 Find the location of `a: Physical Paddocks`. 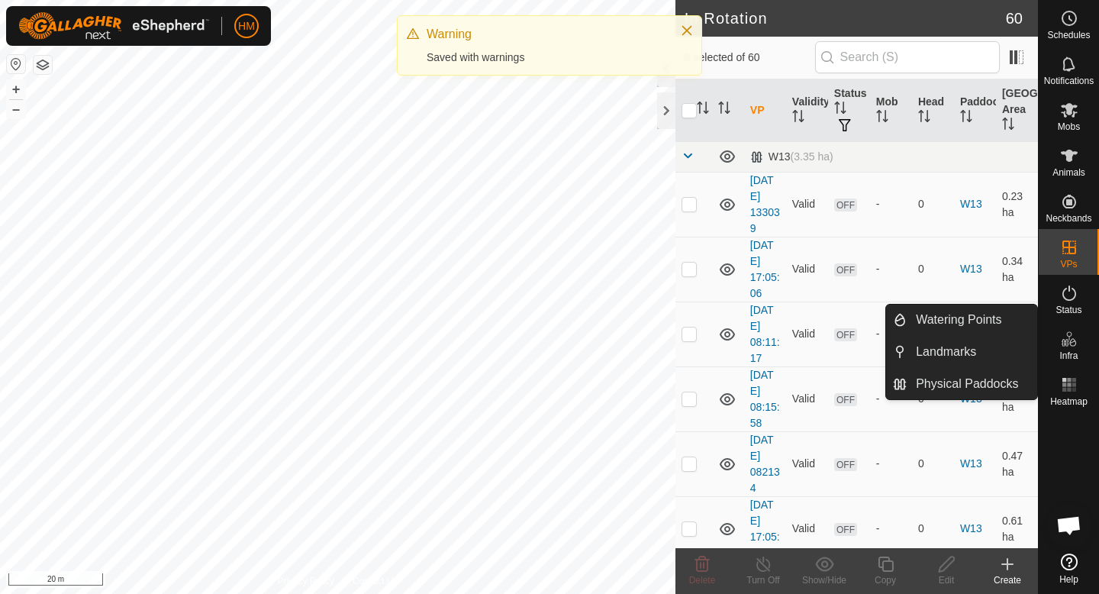

a: Physical Paddocks is located at coordinates (971, 384).